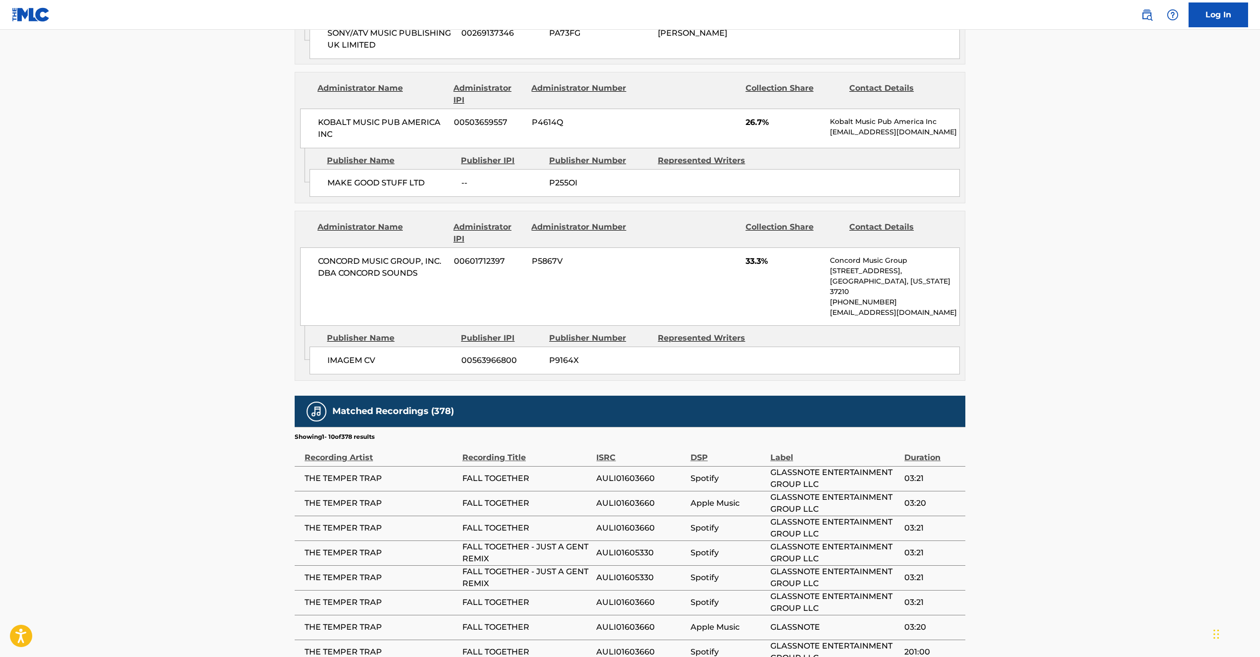  Describe the element at coordinates (1218, 15) in the screenshot. I see `a: Log In` at that location.